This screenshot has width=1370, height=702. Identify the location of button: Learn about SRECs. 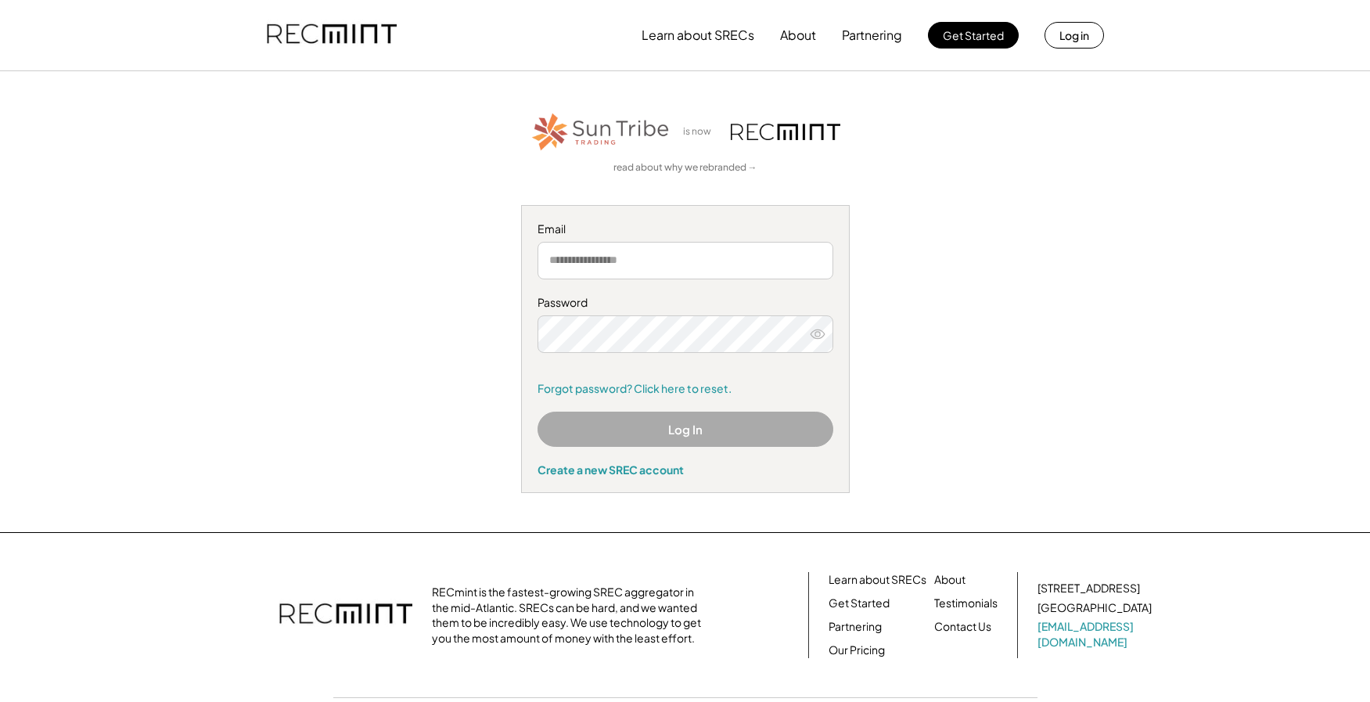
(698, 35).